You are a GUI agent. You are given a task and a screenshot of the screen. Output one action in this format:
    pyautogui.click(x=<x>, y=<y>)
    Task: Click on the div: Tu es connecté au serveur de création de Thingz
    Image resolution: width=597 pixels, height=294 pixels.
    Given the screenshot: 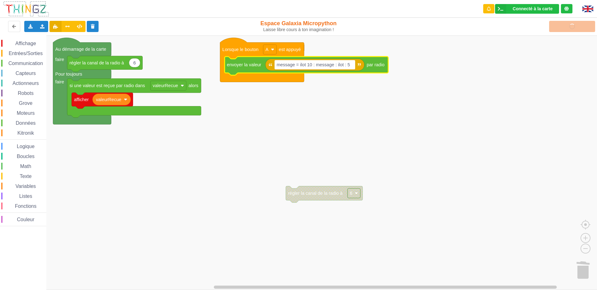 What is the action you would take?
    pyautogui.click(x=567, y=9)
    